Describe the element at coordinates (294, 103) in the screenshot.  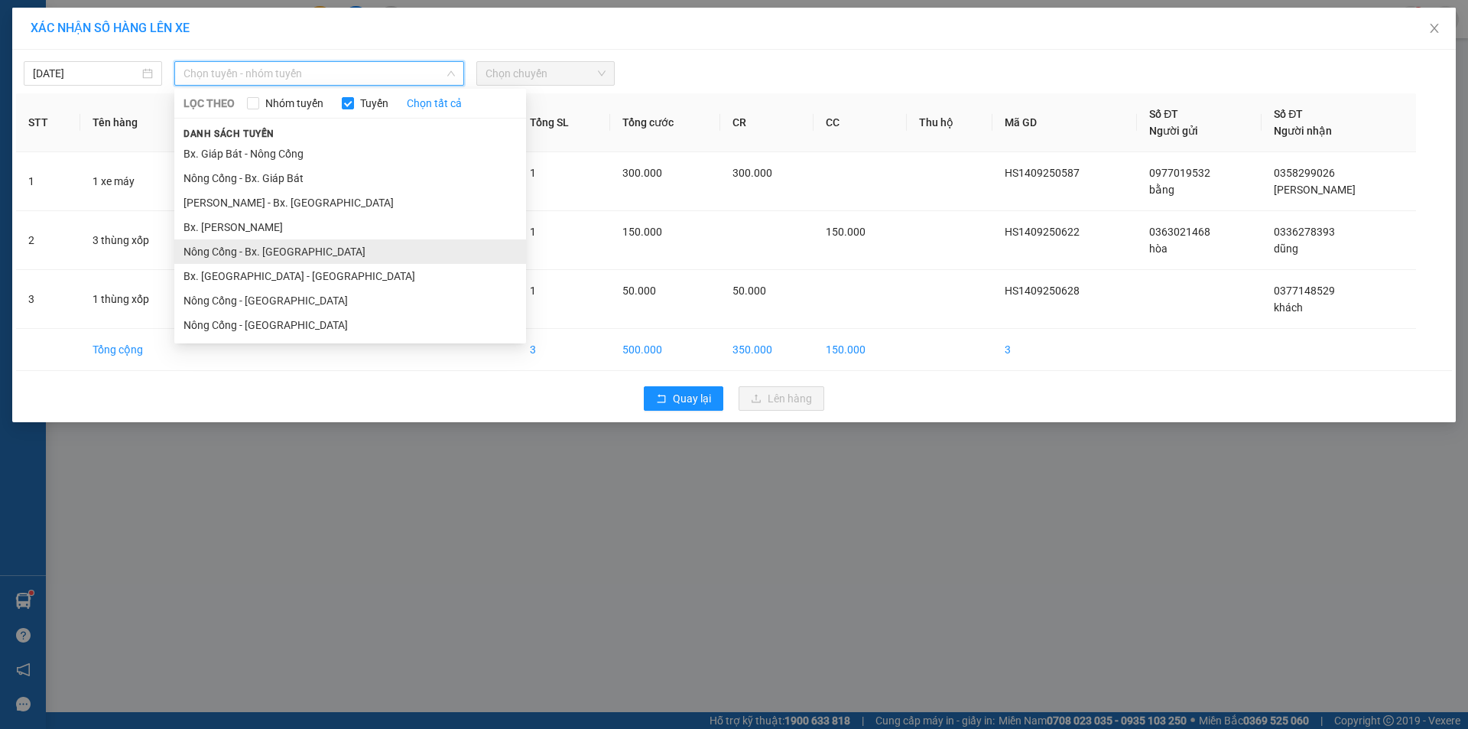
I see `span: Nhóm tuyến` at that location.